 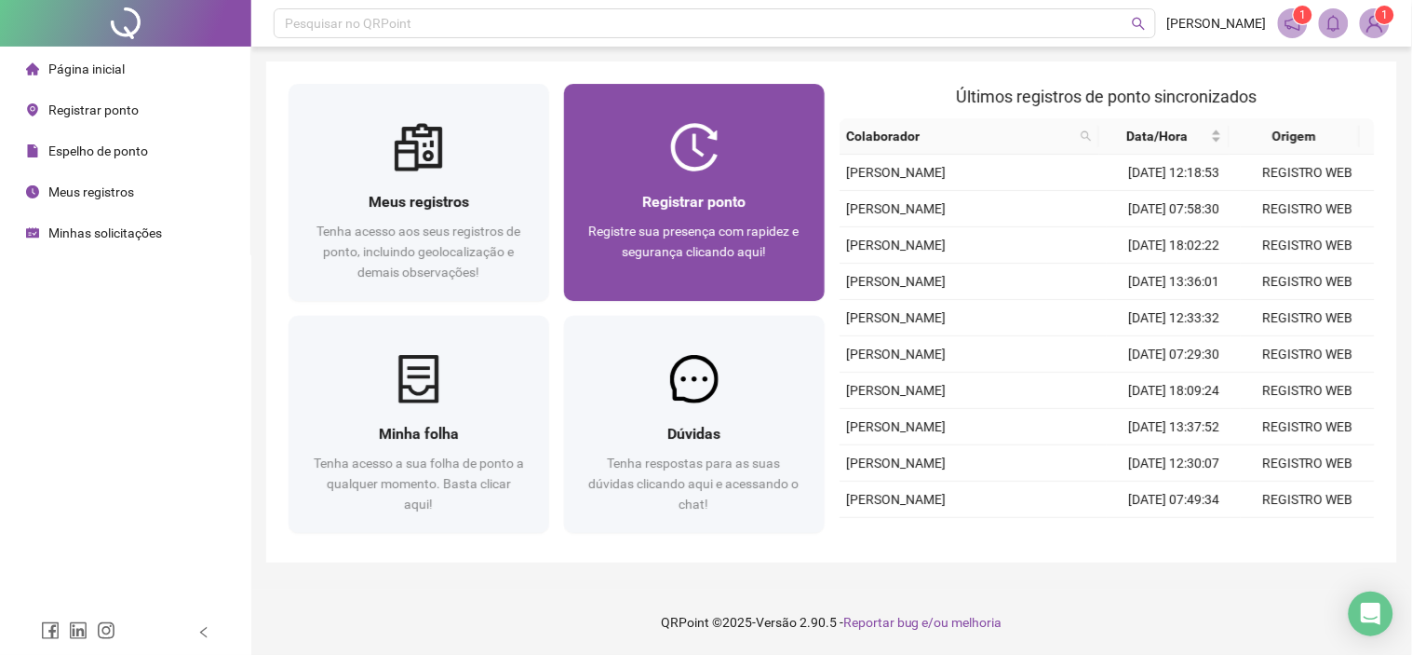 What do you see at coordinates (1334, 23) in the screenshot?
I see `span: bell` at bounding box center [1334, 23].